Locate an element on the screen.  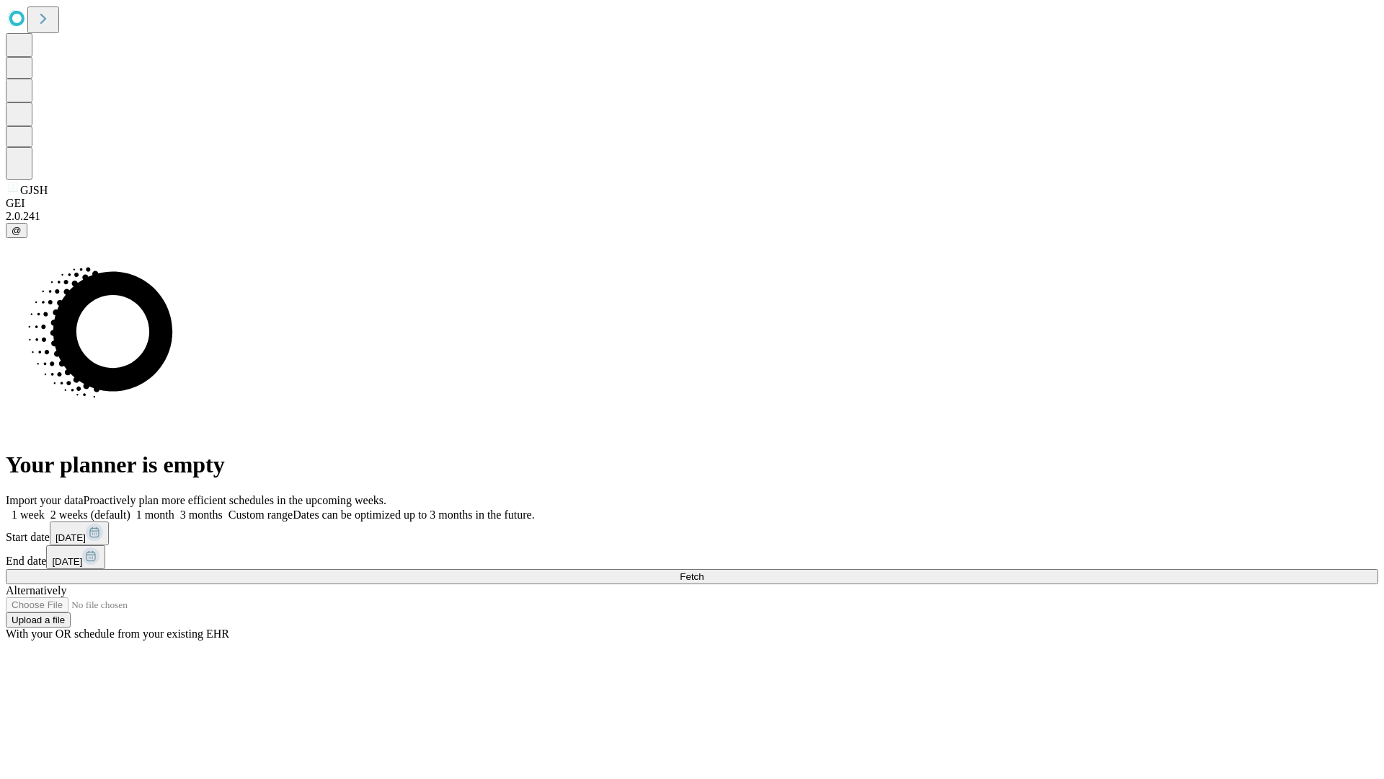
span: Import your data is located at coordinates (45, 500).